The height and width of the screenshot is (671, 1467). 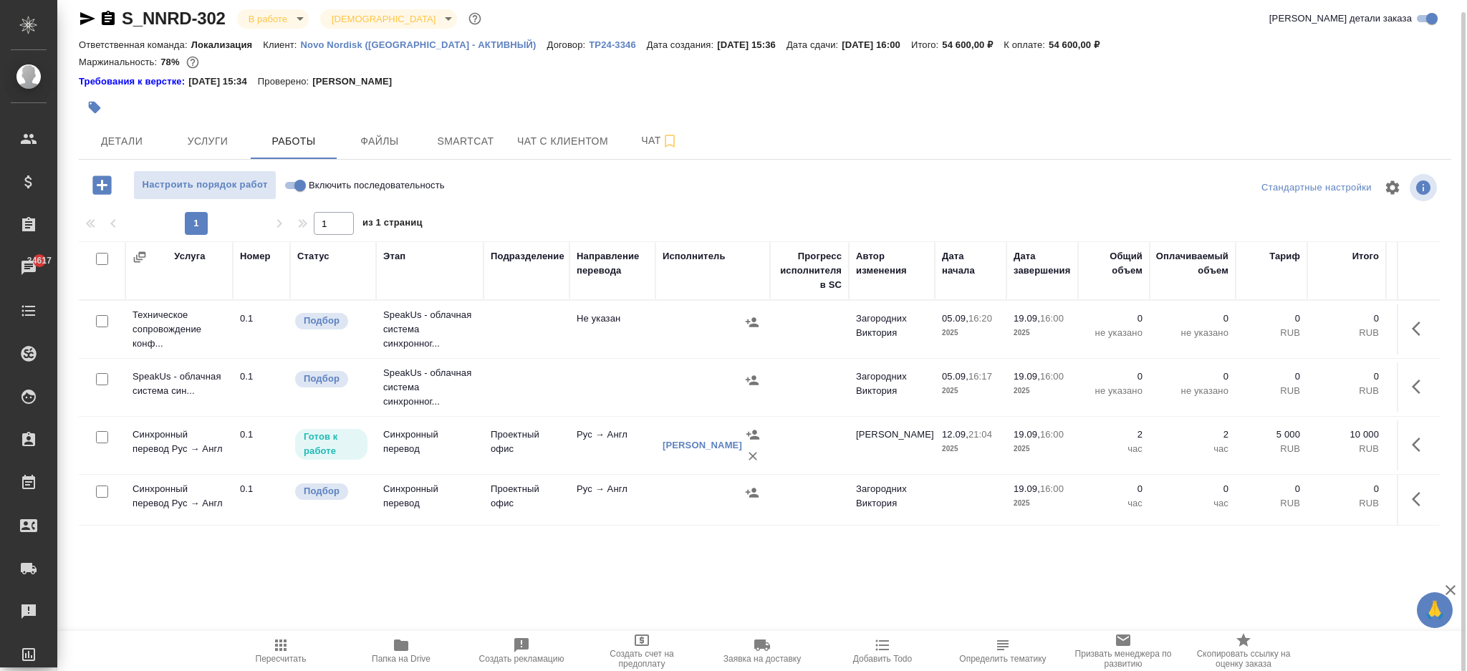 What do you see at coordinates (1425, 188) in the screenshot?
I see `span: Посмотреть информацию` at bounding box center [1425, 188].